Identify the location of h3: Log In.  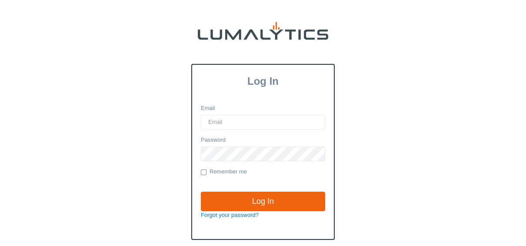
(263, 81).